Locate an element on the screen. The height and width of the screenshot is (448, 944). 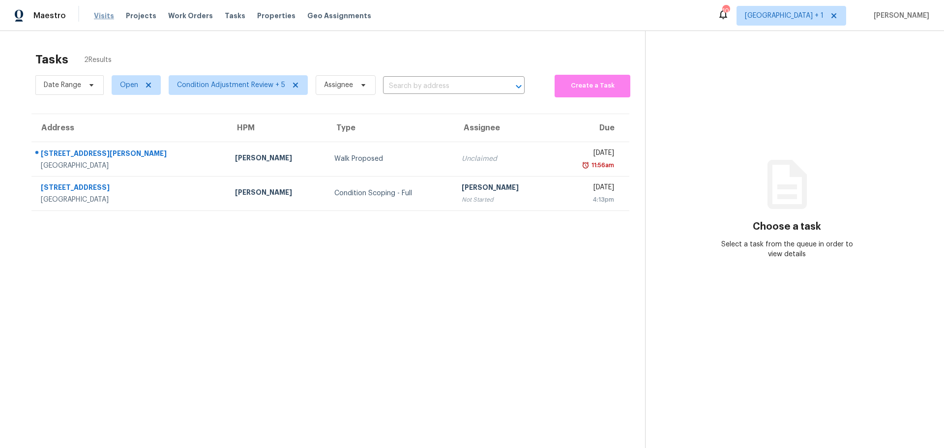
button: Open is located at coordinates (519, 87).